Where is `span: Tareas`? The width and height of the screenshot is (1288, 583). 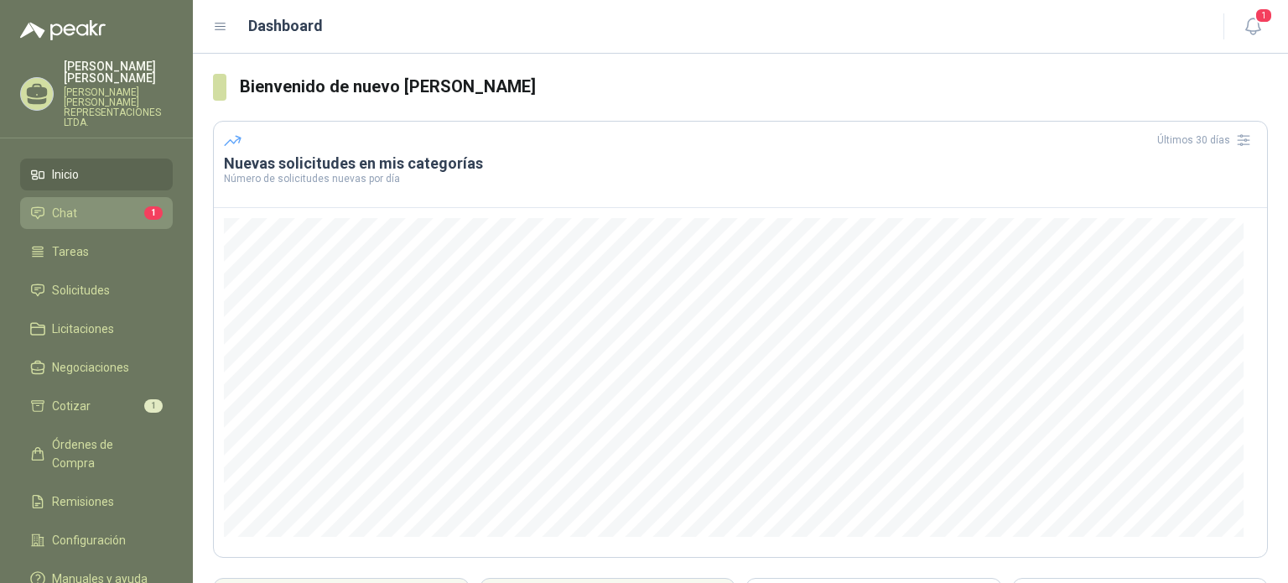
span: Tareas is located at coordinates (70, 252).